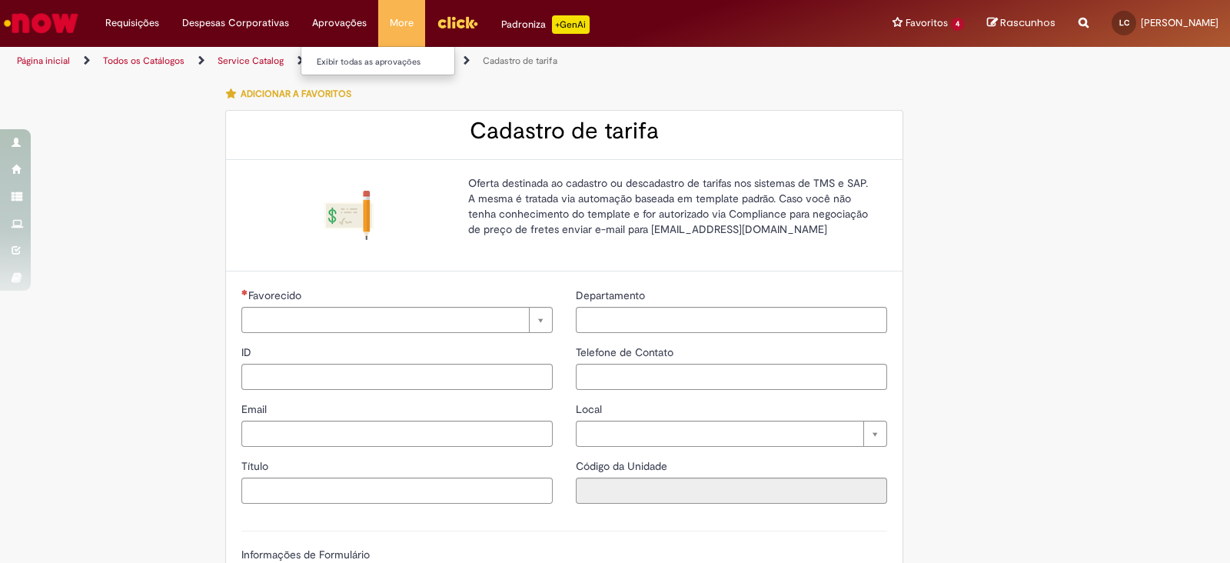 This screenshot has height=563, width=1230. Describe the element at coordinates (731, 377) in the screenshot. I see `input: Telefone de Contato` at that location.